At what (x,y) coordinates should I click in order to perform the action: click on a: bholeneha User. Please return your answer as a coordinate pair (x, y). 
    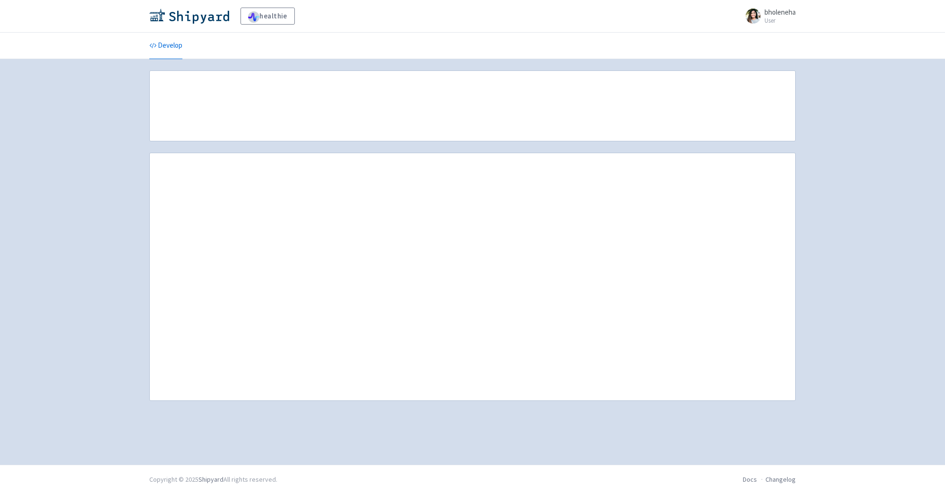
    Looking at the image, I should click on (768, 16).